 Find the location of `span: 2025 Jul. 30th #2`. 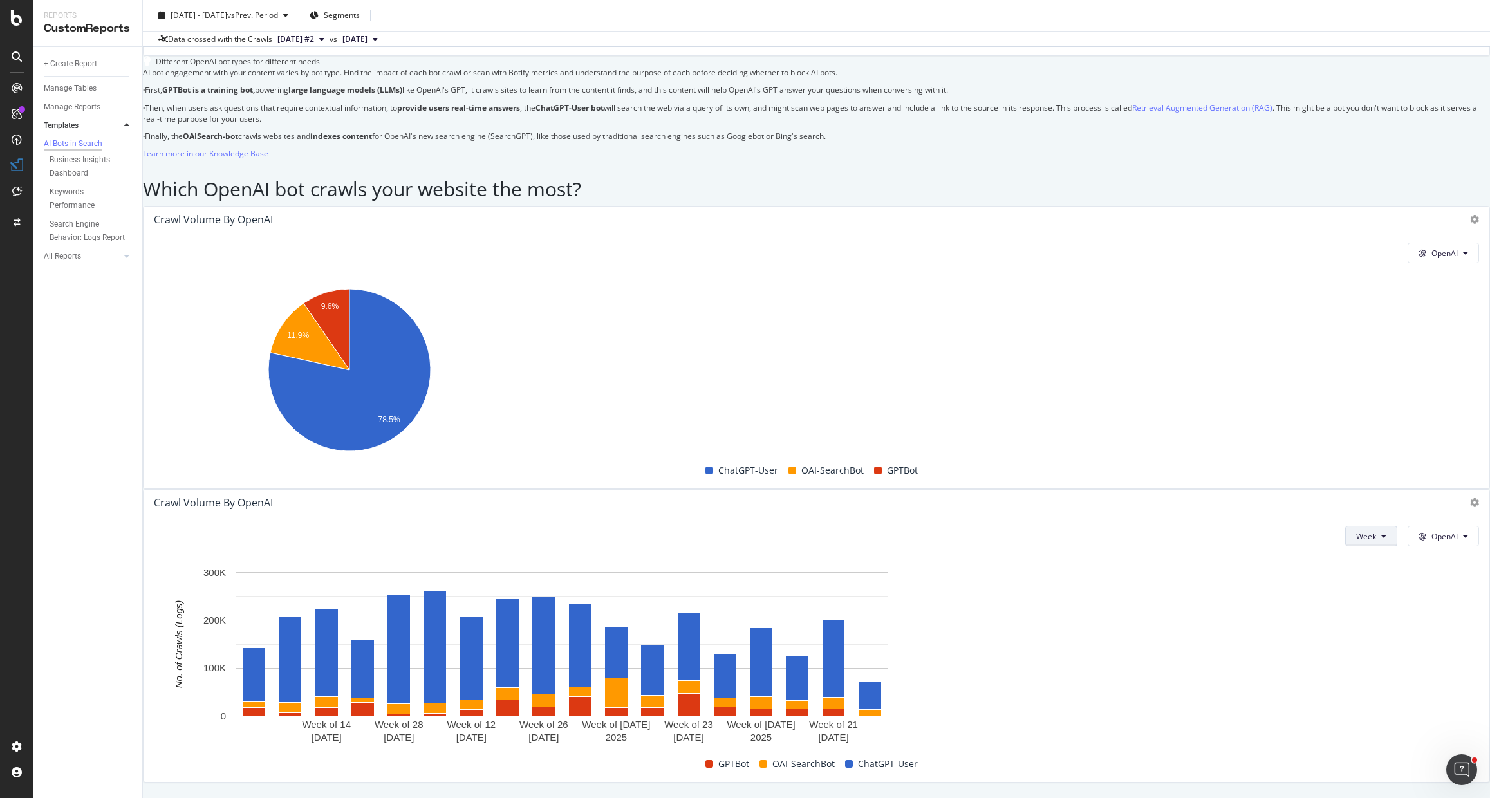

span: 2025 Jul. 30th #2 is located at coordinates (295, 39).